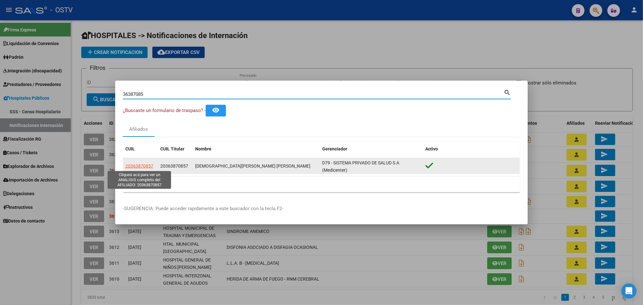 The image size is (643, 305). What do you see at coordinates (432, 149) in the screenshot?
I see `span: Activo` at bounding box center [432, 149].